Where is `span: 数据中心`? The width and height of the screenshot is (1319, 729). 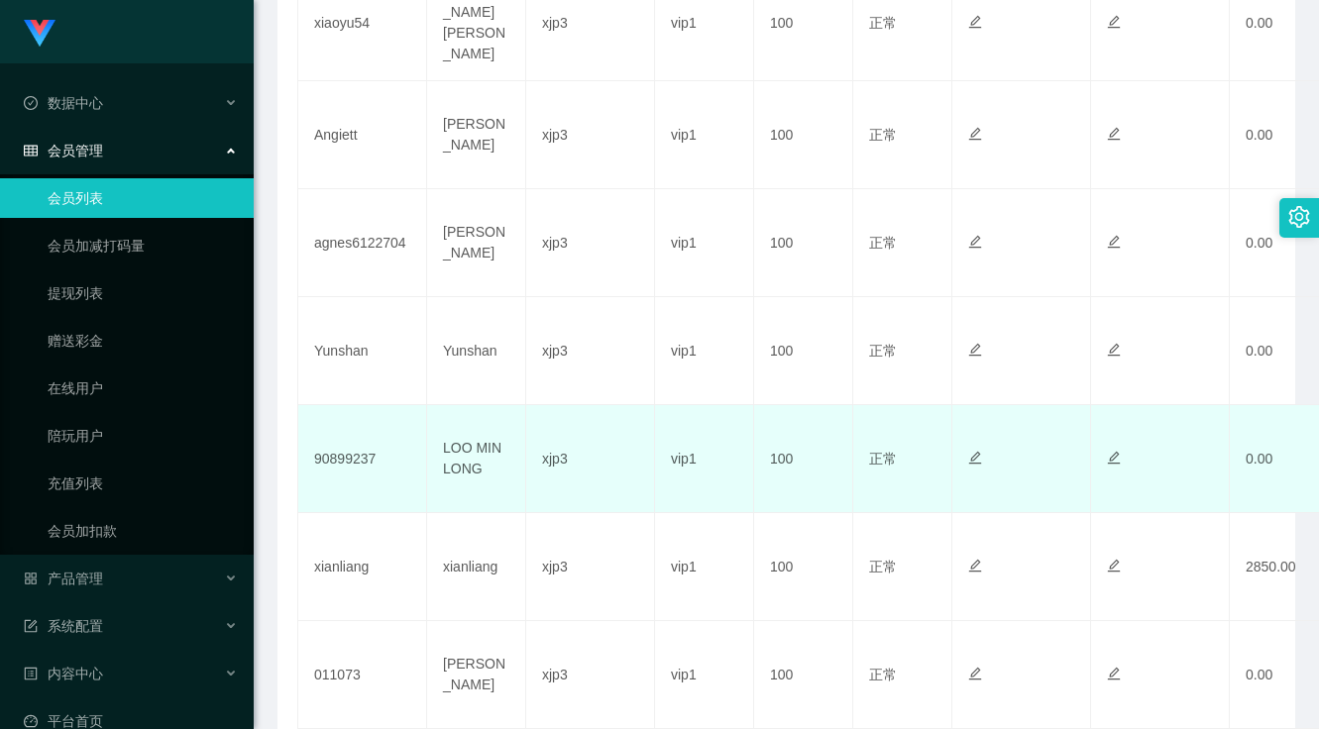 span: 数据中心 is located at coordinates (63, 103).